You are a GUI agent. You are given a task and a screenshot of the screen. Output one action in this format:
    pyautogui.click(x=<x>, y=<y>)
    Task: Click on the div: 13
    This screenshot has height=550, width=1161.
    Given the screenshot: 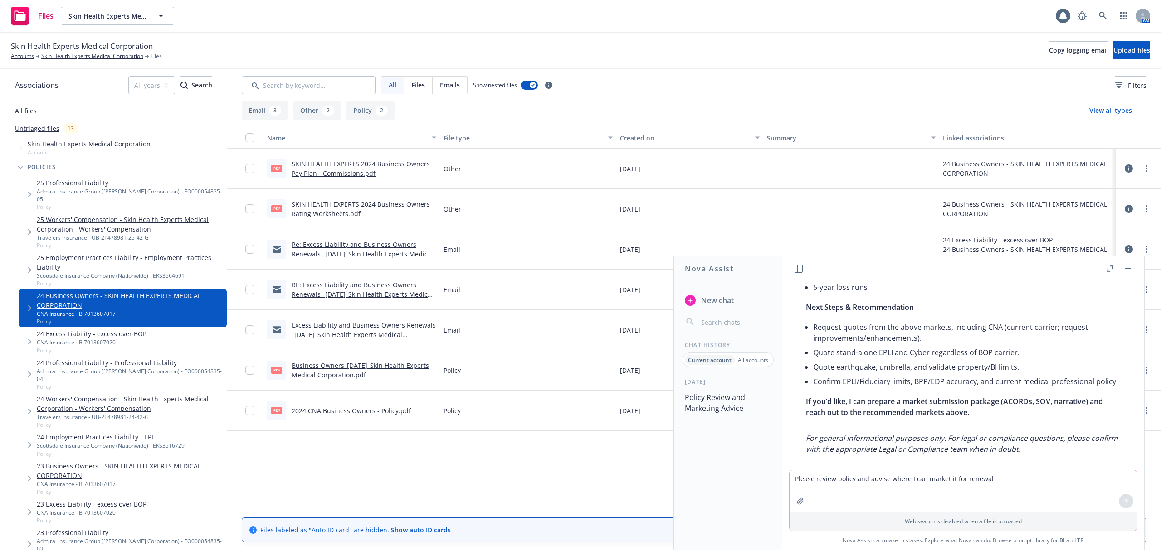 What is the action you would take?
    pyautogui.click(x=71, y=128)
    